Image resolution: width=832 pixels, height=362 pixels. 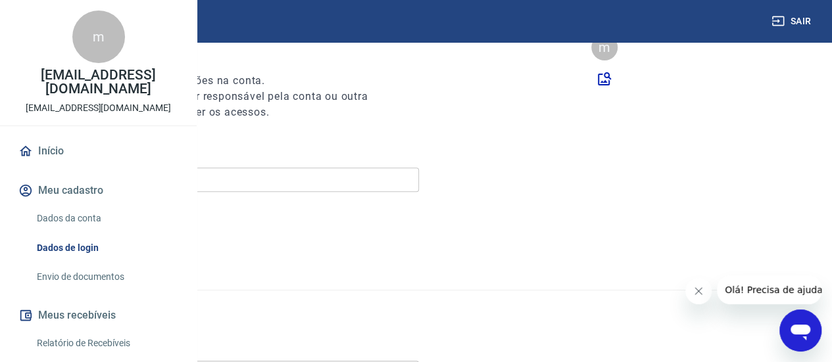 I want to click on button: Meus recebíveis, so click(x=98, y=316).